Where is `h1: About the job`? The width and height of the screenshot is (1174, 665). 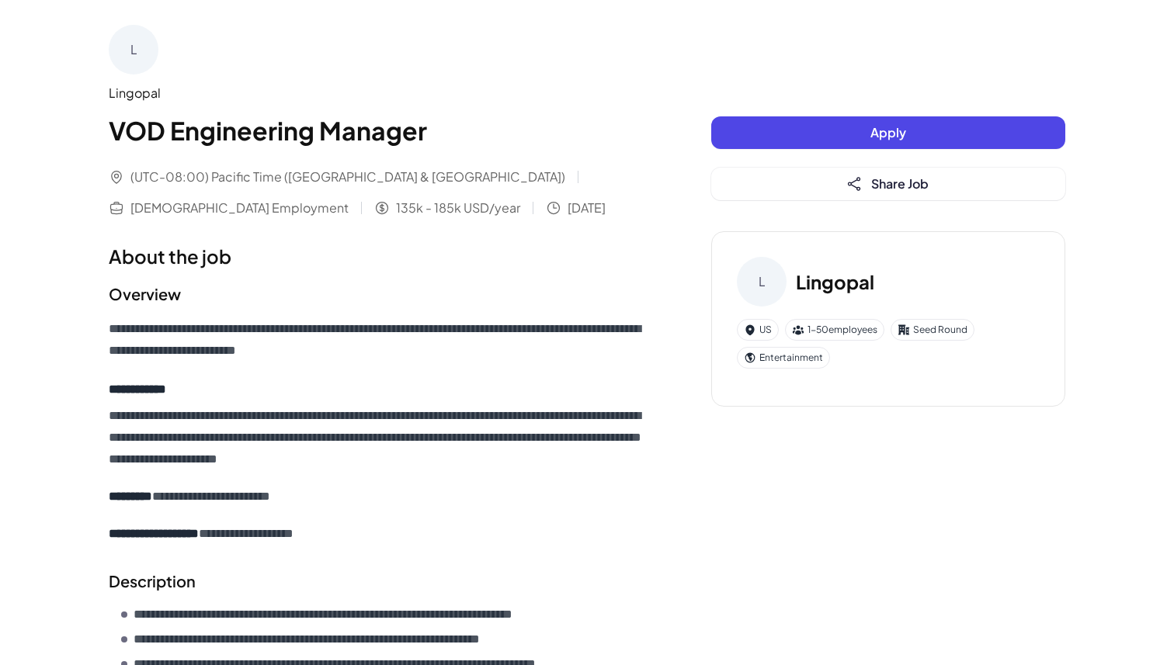
h1: About the job is located at coordinates (379, 256).